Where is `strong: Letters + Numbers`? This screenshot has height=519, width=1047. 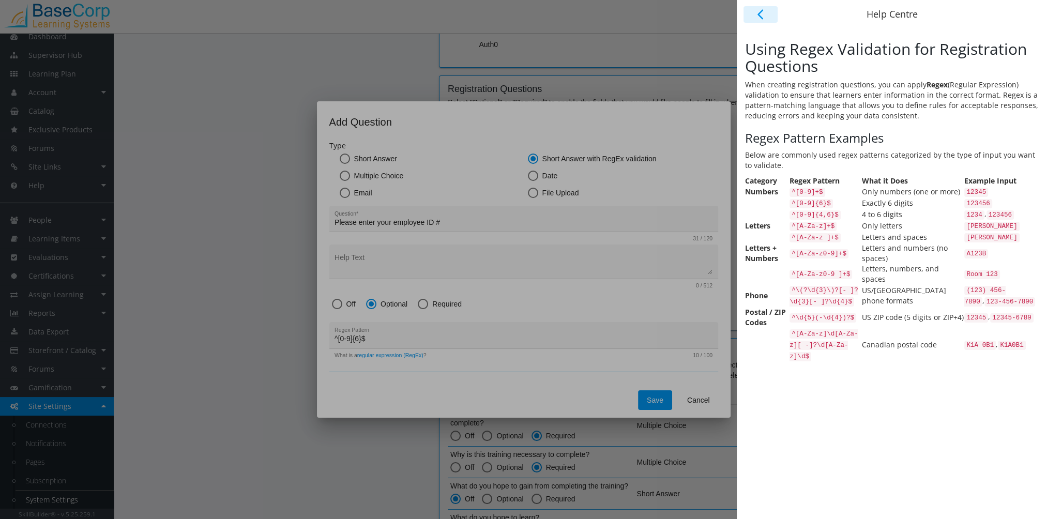 strong: Letters + Numbers is located at coordinates (762, 253).